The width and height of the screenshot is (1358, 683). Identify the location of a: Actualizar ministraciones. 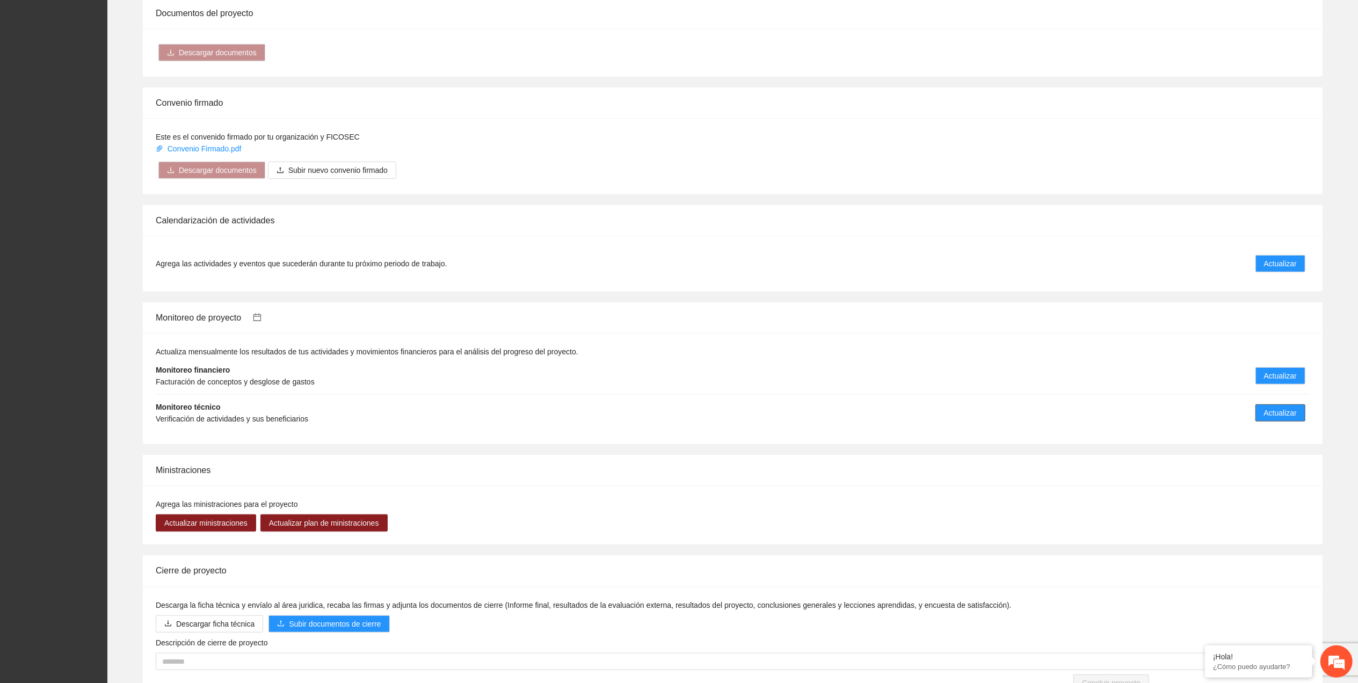
(206, 523).